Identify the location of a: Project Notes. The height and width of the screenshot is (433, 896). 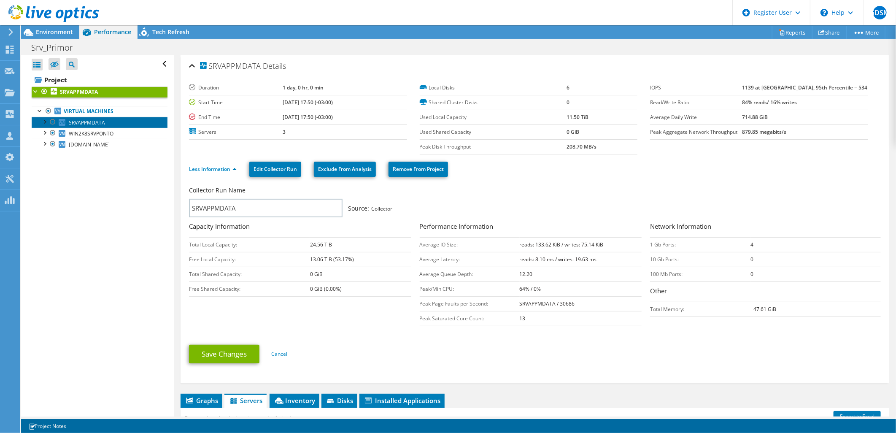
(47, 426).